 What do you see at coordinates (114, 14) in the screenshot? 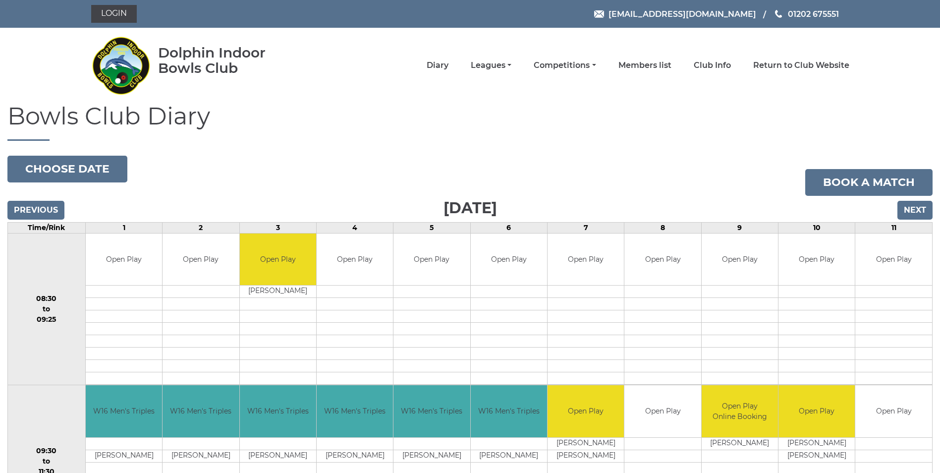
I see `a: Login` at bounding box center [114, 14].